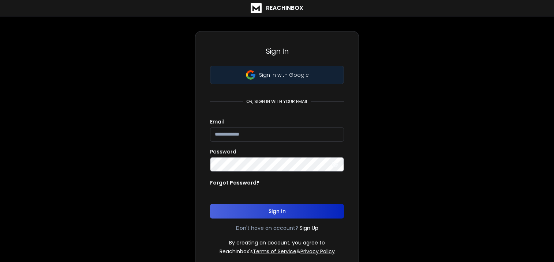 This screenshot has height=262, width=554. I want to click on p: or, sign in with your email, so click(277, 102).